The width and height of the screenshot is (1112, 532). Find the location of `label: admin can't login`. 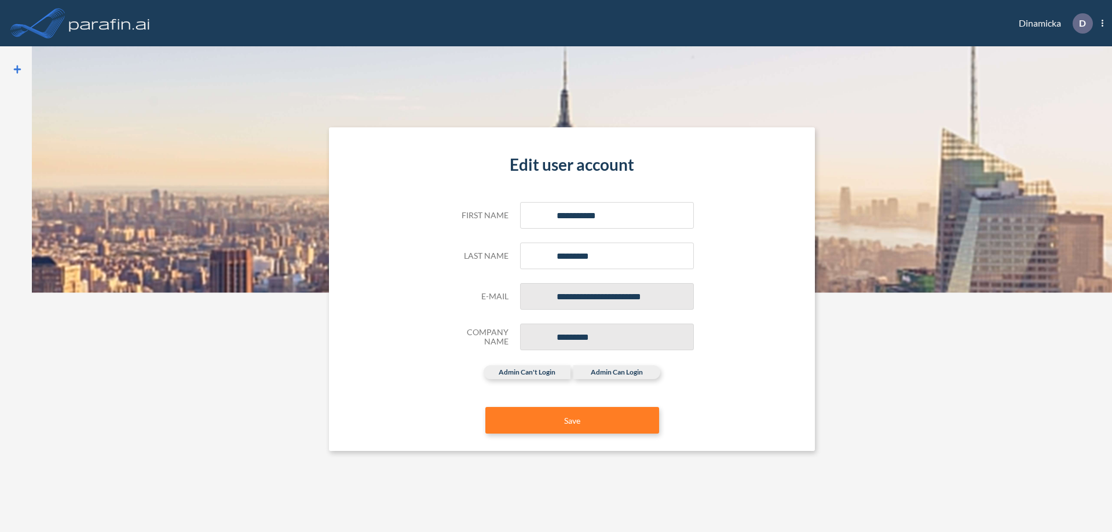

label: admin can't login is located at coordinates (527, 372).